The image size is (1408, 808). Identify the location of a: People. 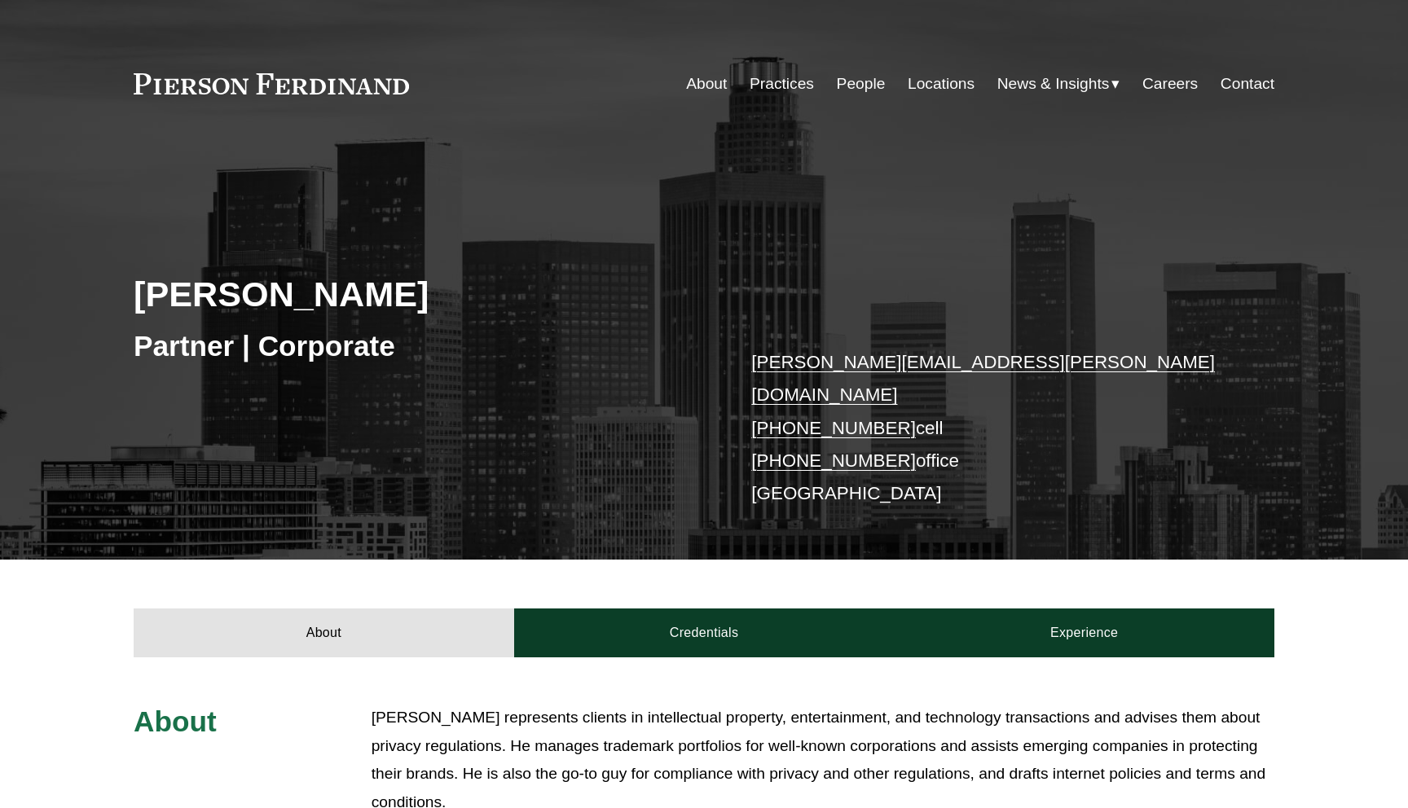
(861, 84).